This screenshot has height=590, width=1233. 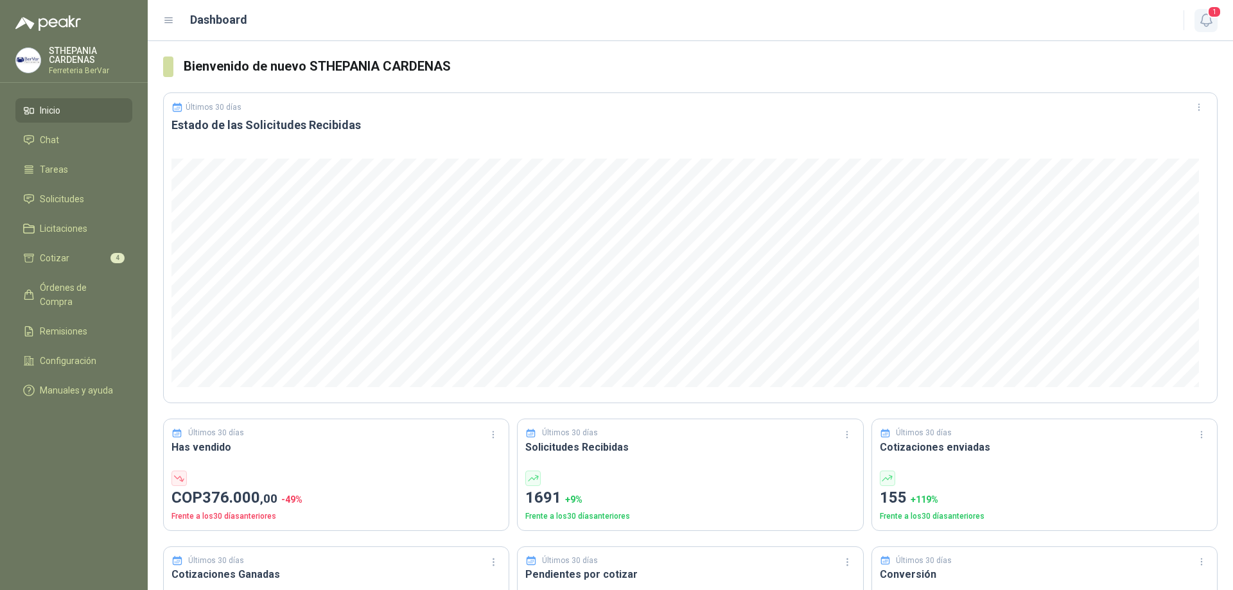 I want to click on h1: Dashboard, so click(x=218, y=20).